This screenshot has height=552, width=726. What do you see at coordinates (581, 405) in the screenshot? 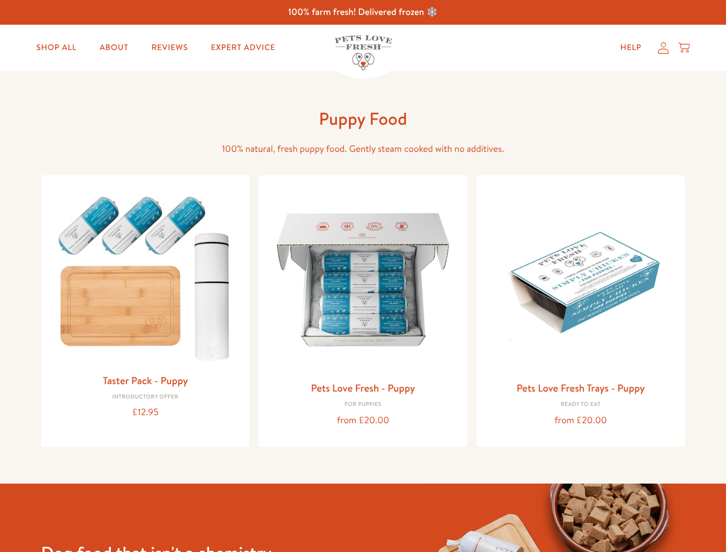
I see `div: Ready to eat` at bounding box center [581, 405].